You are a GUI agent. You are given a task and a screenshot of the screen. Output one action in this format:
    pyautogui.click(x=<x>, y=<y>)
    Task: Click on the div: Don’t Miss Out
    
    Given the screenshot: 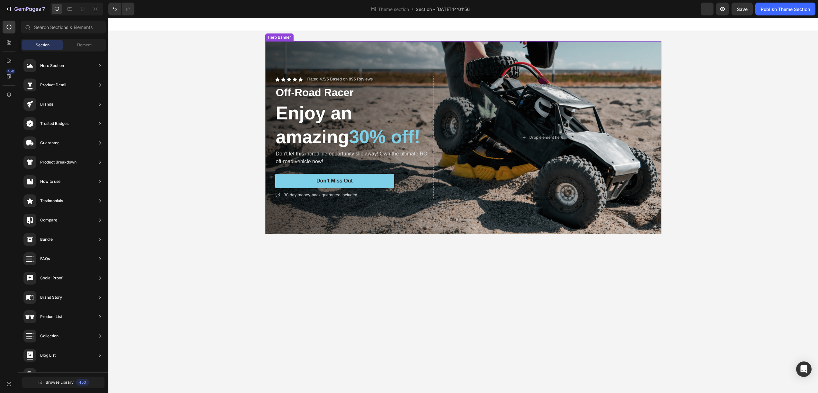 What is the action you would take?
    pyautogui.click(x=226, y=163)
    